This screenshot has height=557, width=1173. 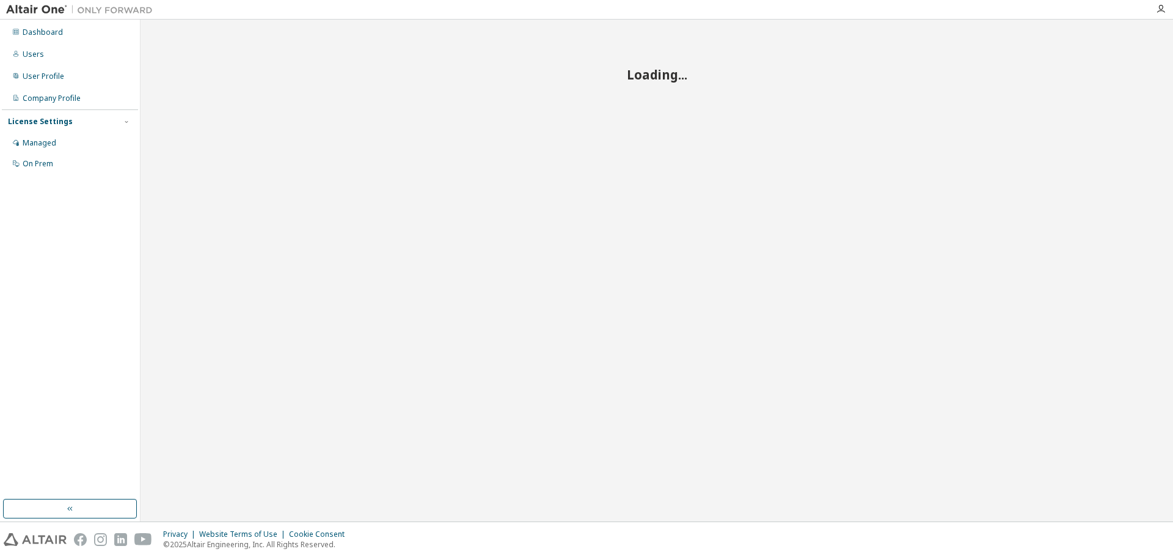 I want to click on img: Altair One, so click(x=82, y=10).